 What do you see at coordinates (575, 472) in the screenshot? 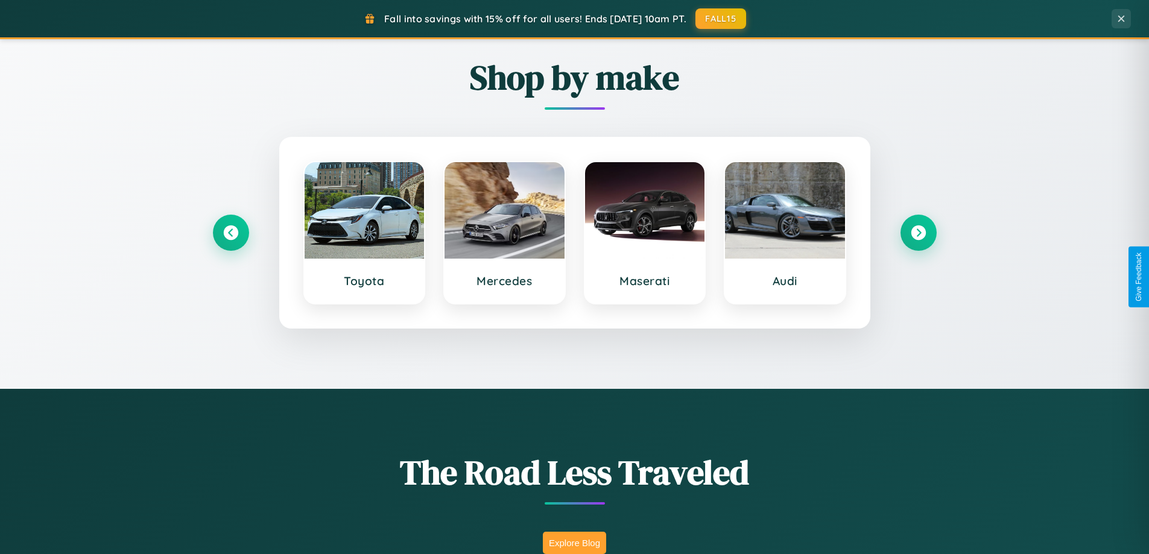
I see `h1: The Road Less Traveled` at bounding box center [575, 472].